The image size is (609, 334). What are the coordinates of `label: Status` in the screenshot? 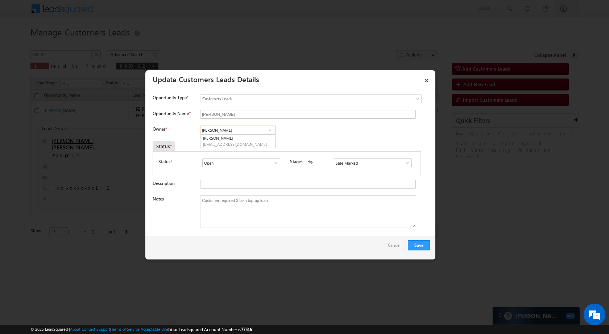 It's located at (164, 162).